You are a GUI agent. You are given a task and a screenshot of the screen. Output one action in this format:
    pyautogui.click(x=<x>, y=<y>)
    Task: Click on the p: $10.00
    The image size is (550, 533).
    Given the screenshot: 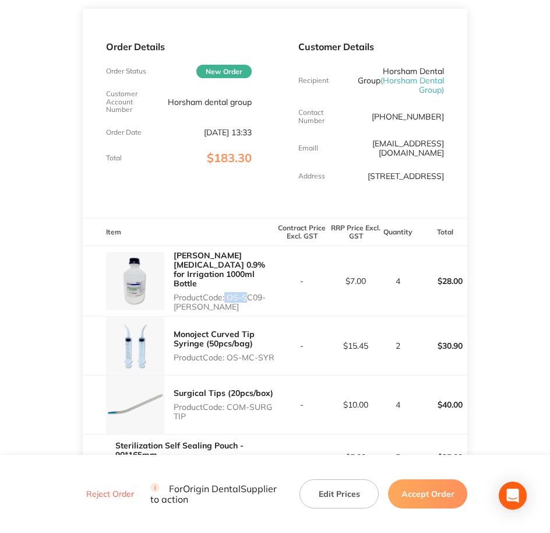 What is the action you would take?
    pyautogui.click(x=356, y=405)
    